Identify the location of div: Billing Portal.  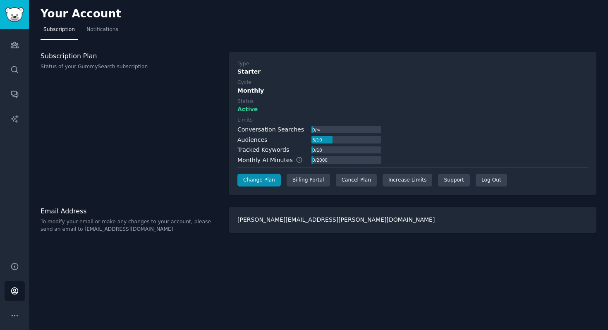
(308, 180).